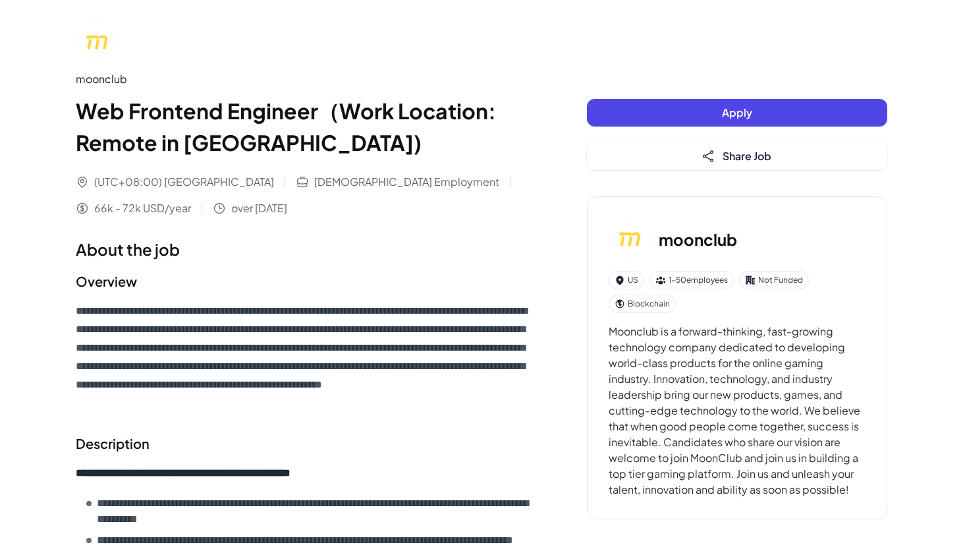  What do you see at coordinates (305, 443) in the screenshot?
I see `h2: Description` at bounding box center [305, 443].